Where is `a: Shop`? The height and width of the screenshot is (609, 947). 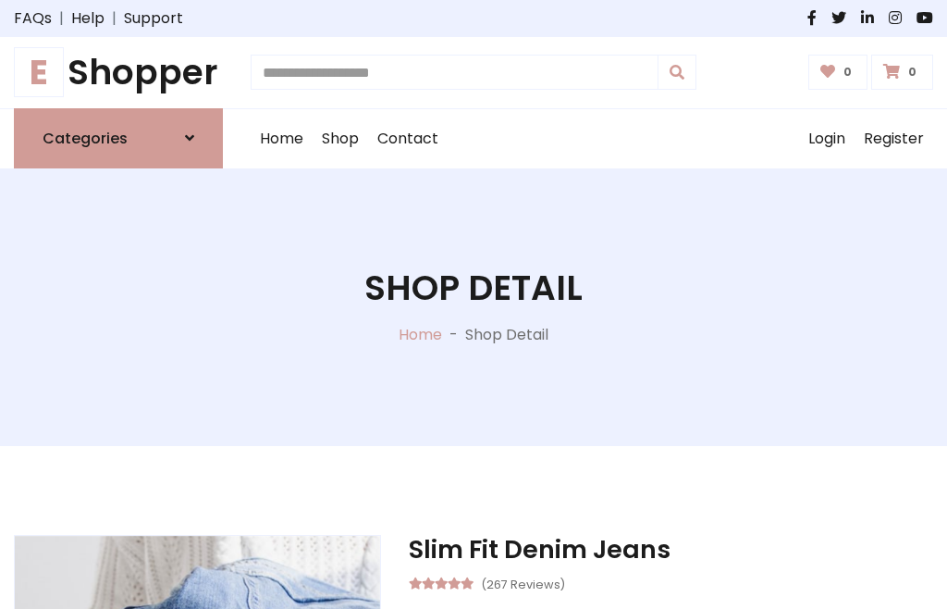 a: Shop is located at coordinates (341, 139).